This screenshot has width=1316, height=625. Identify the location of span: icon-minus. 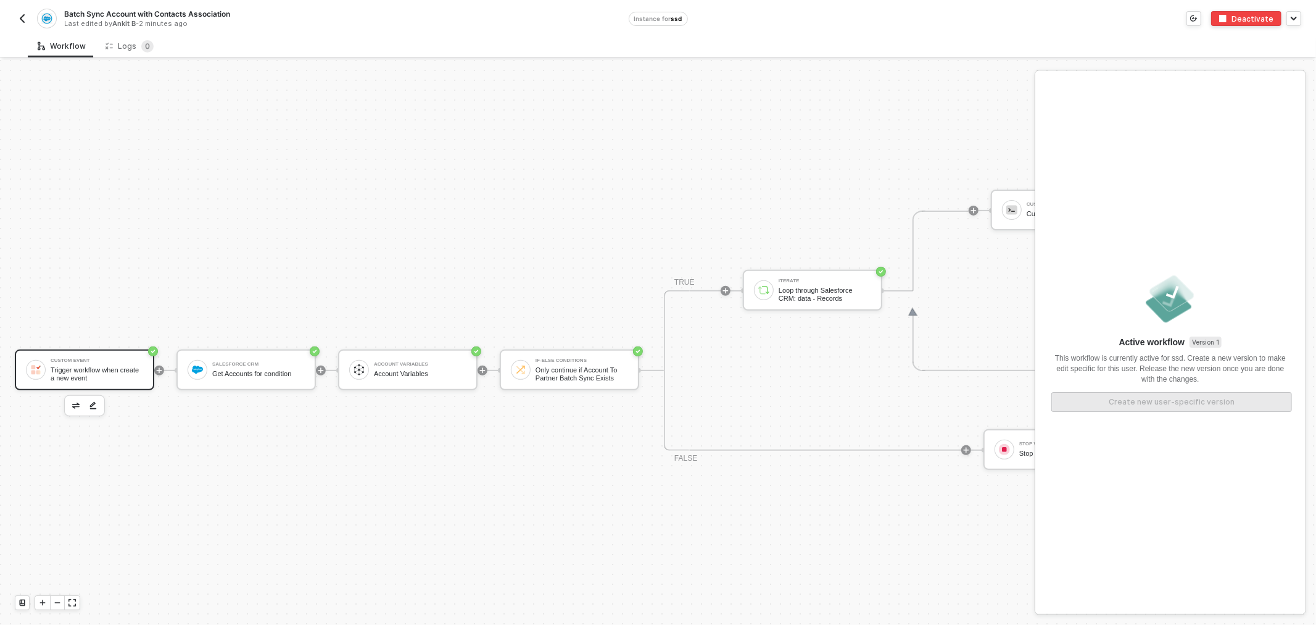
(57, 602).